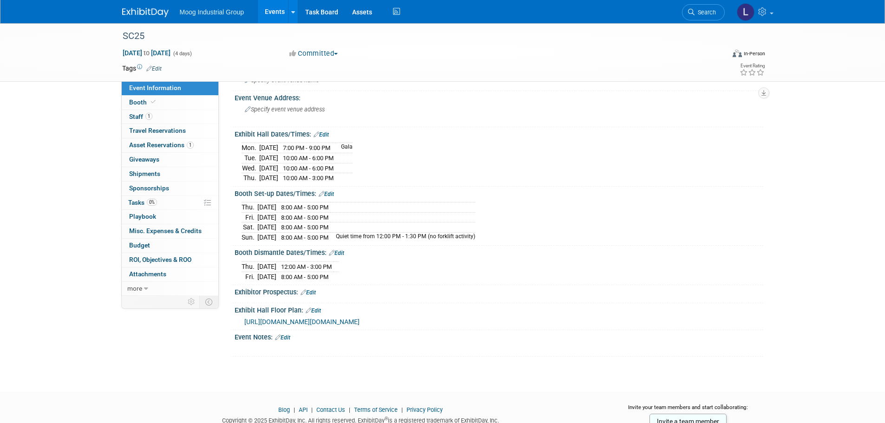 This screenshot has height=423, width=885. I want to click on span: Asset Reservations, so click(161, 145).